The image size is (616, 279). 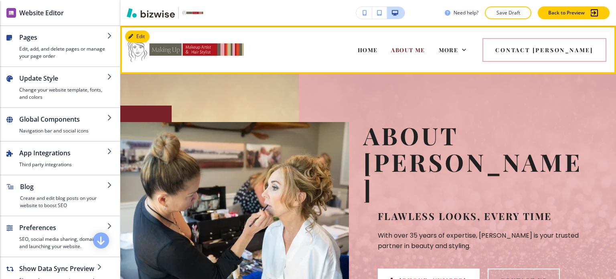 What do you see at coordinates (193, 12) in the screenshot?
I see `img: Your Logo` at bounding box center [193, 12].